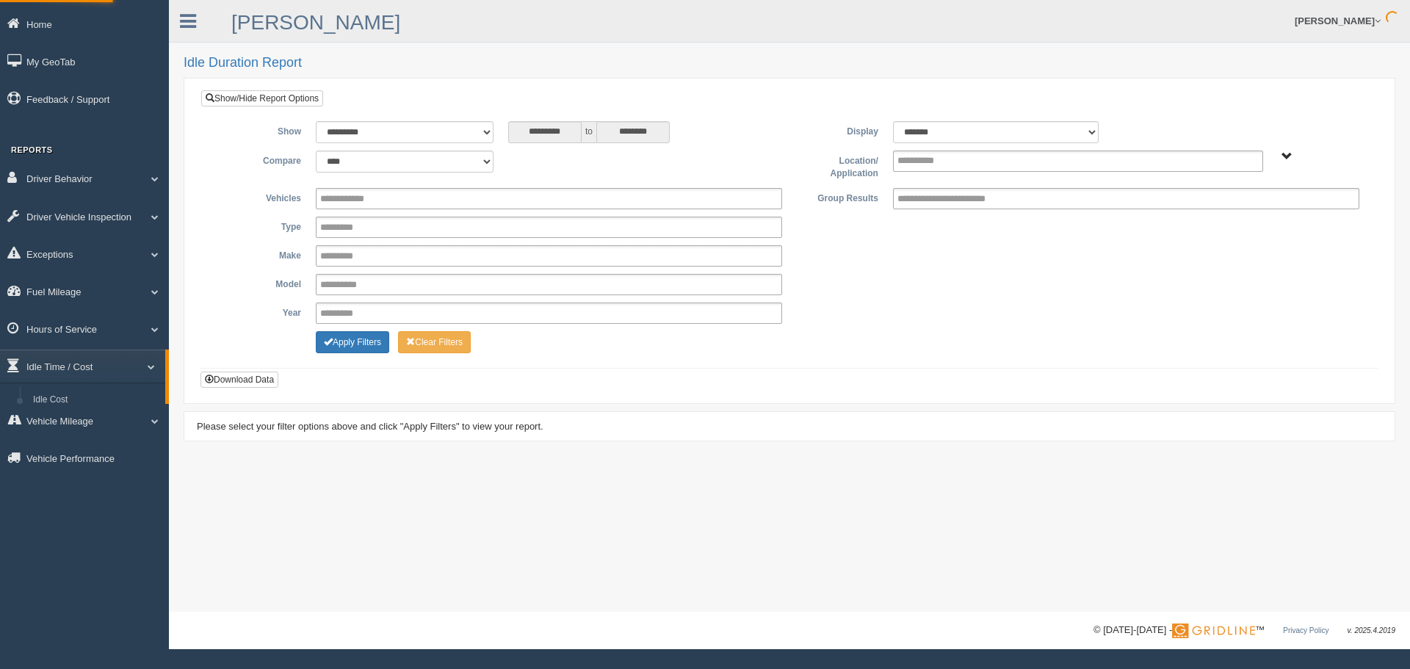  I want to click on a: Privacy Policy, so click(1306, 630).